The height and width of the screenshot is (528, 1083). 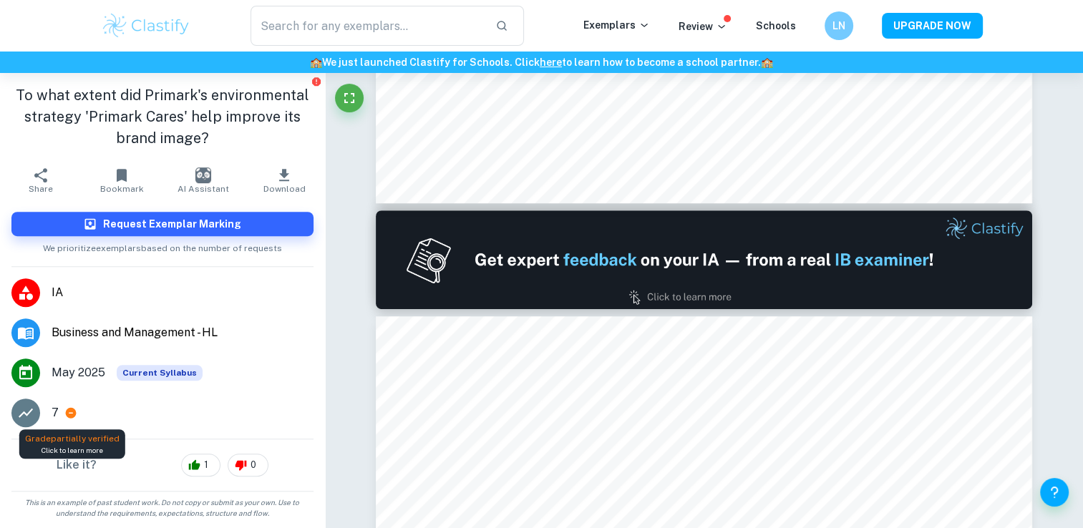 I want to click on h6: LN, so click(x=838, y=26).